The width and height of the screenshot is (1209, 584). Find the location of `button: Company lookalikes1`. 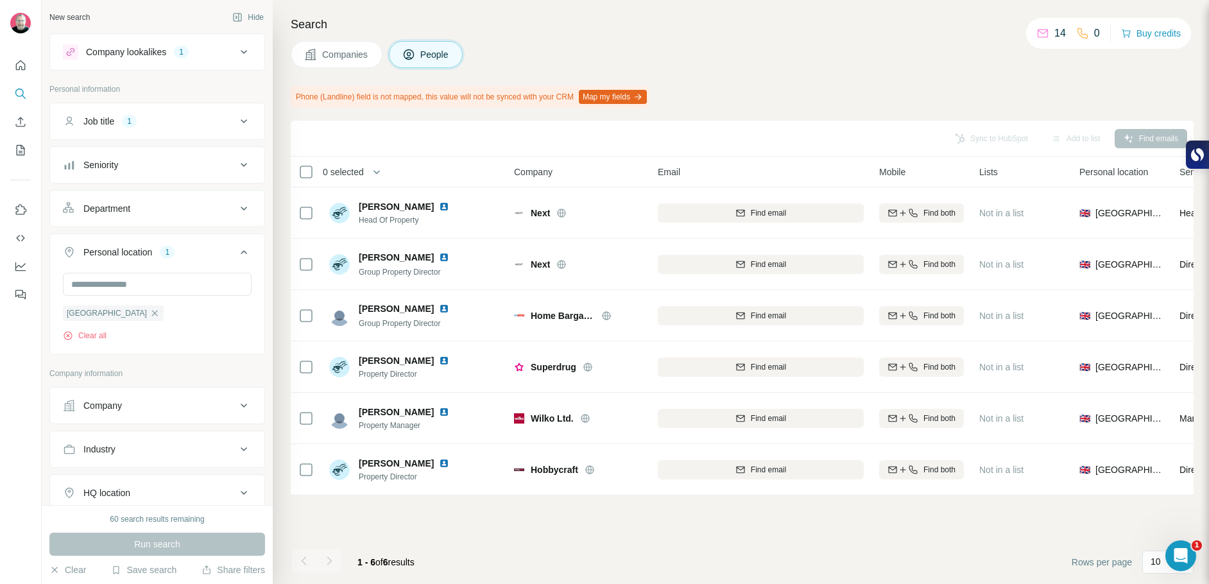

button: Company lookalikes1 is located at coordinates (157, 52).